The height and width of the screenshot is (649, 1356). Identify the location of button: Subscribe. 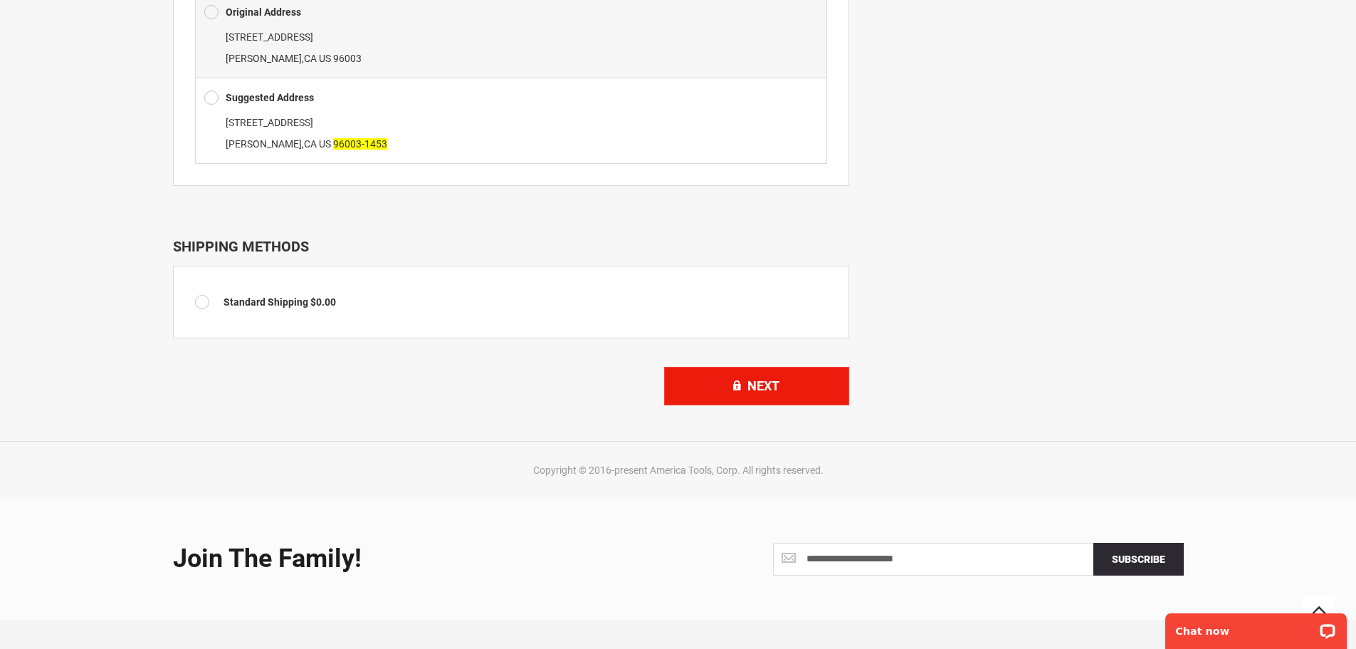
(1138, 559).